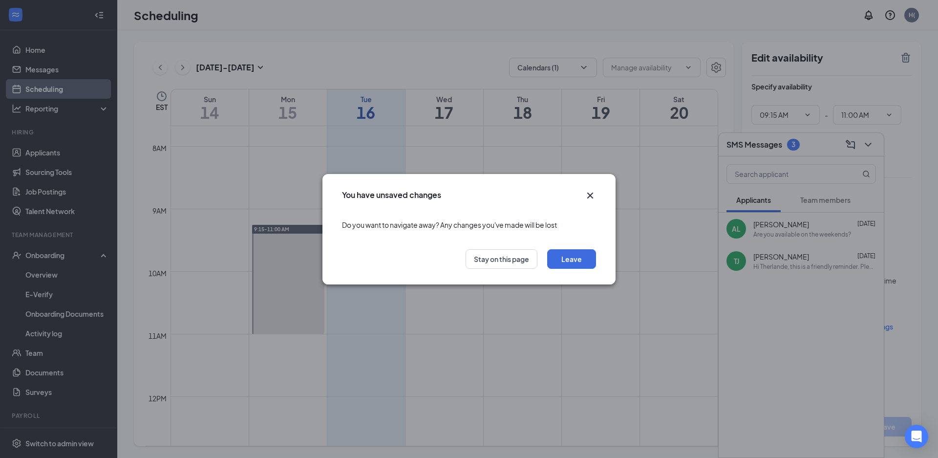  What do you see at coordinates (590, 195) in the screenshot?
I see `svg: Cross` at bounding box center [590, 195].